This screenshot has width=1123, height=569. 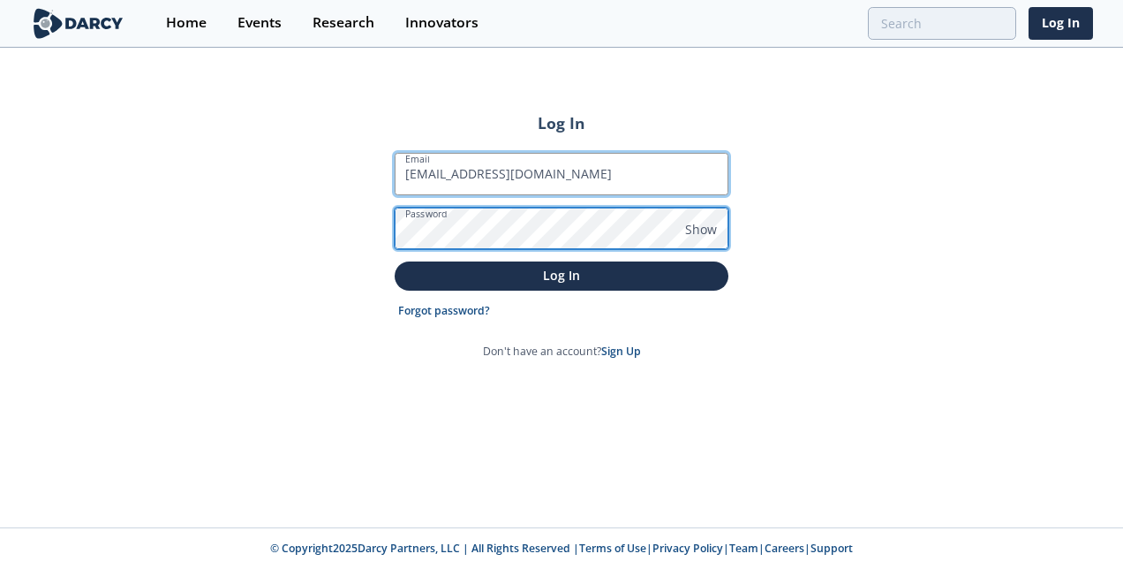 I want to click on a: Terms of Use, so click(x=613, y=548).